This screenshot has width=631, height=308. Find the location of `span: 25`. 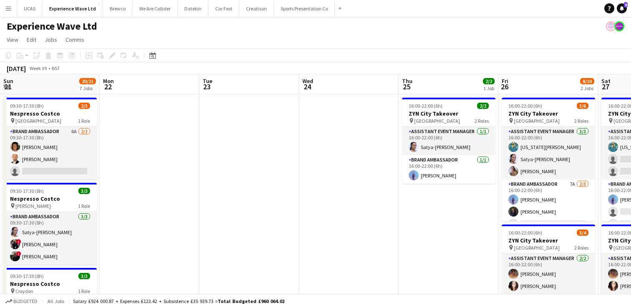

span: 25 is located at coordinates (407, 86).